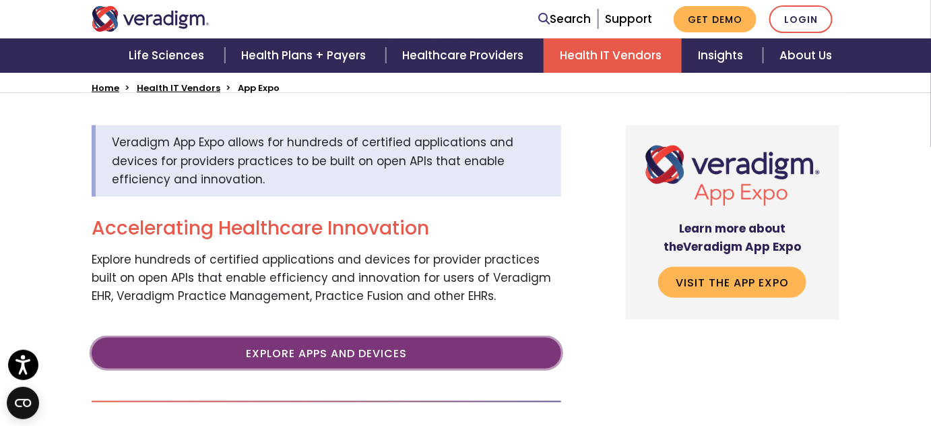  What do you see at coordinates (801, 19) in the screenshot?
I see `a: Login` at bounding box center [801, 19].